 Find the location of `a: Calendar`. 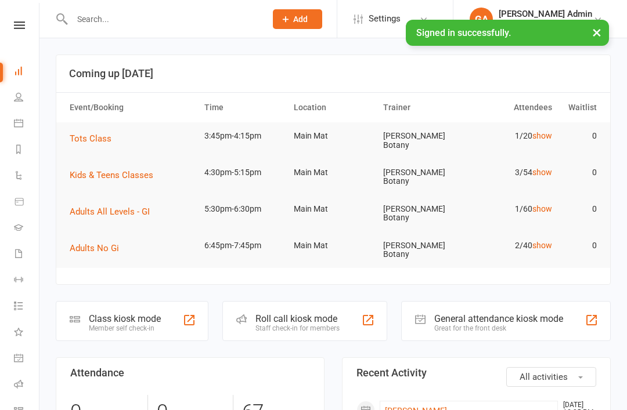

a: Calendar is located at coordinates (27, 124).